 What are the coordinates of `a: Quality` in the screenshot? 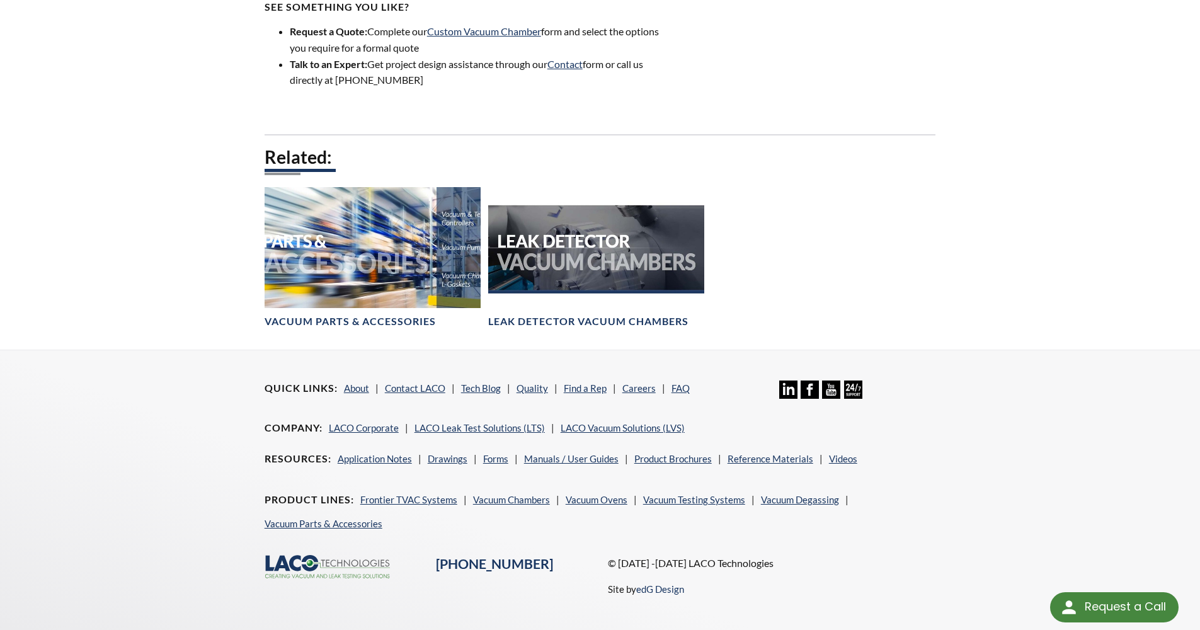 It's located at (532, 388).